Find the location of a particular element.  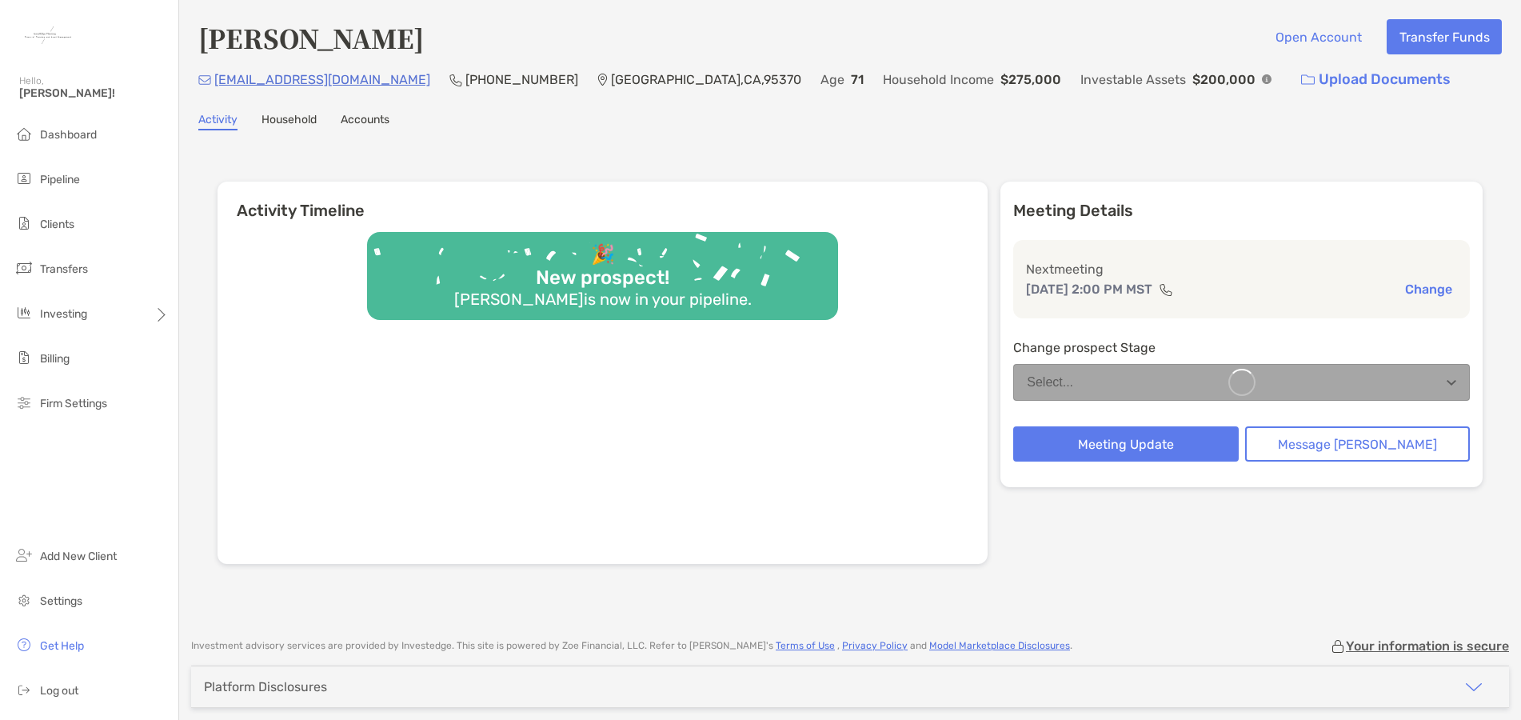

img: clients icon is located at coordinates (24, 223).